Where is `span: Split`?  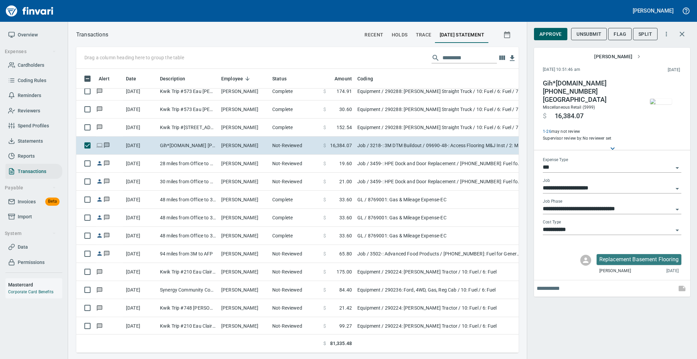 span: Split is located at coordinates (645, 34).